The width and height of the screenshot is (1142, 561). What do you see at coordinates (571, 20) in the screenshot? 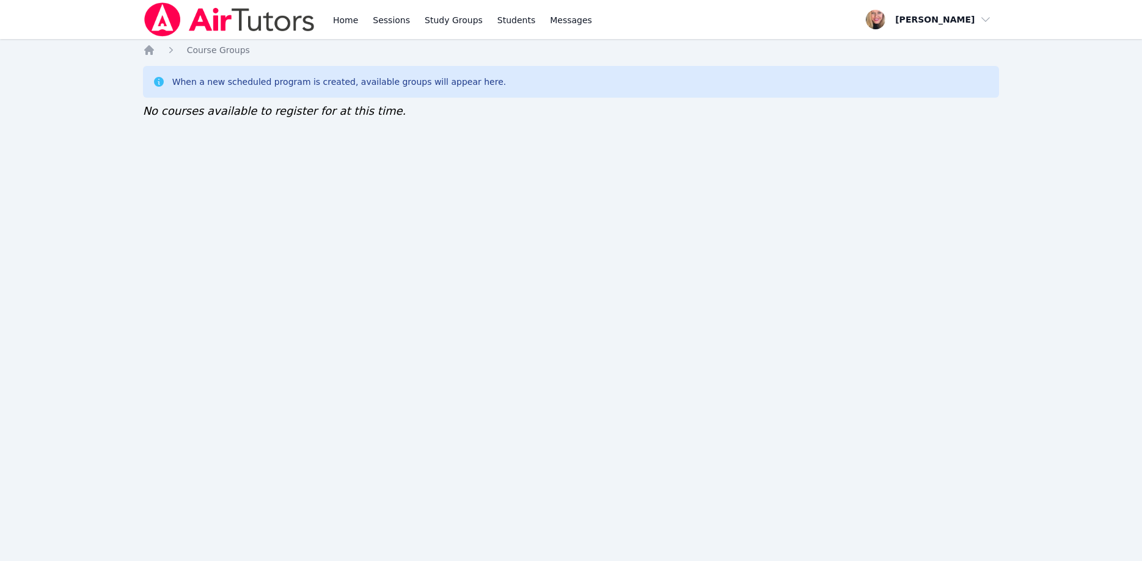
I see `span: Messages` at bounding box center [571, 20].